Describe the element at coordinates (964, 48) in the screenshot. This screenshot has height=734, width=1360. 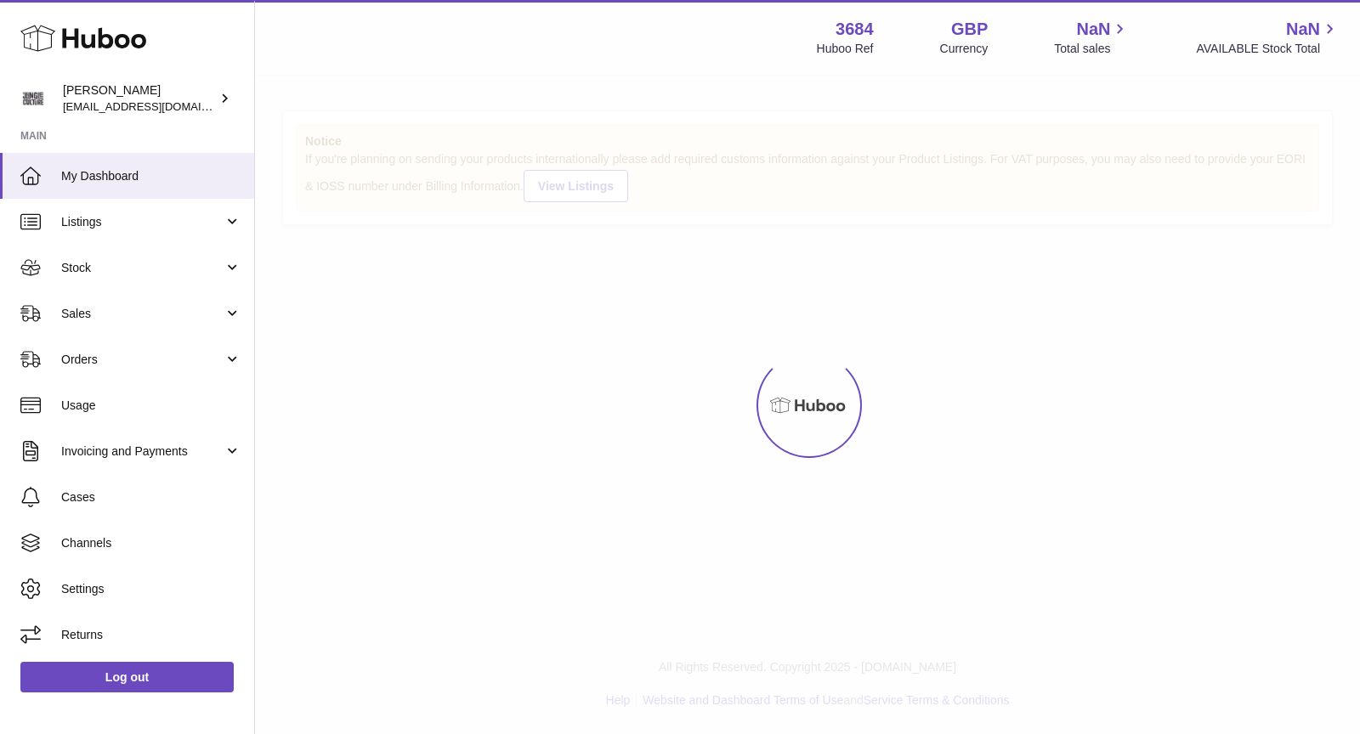
I see `div: Currency` at that location.